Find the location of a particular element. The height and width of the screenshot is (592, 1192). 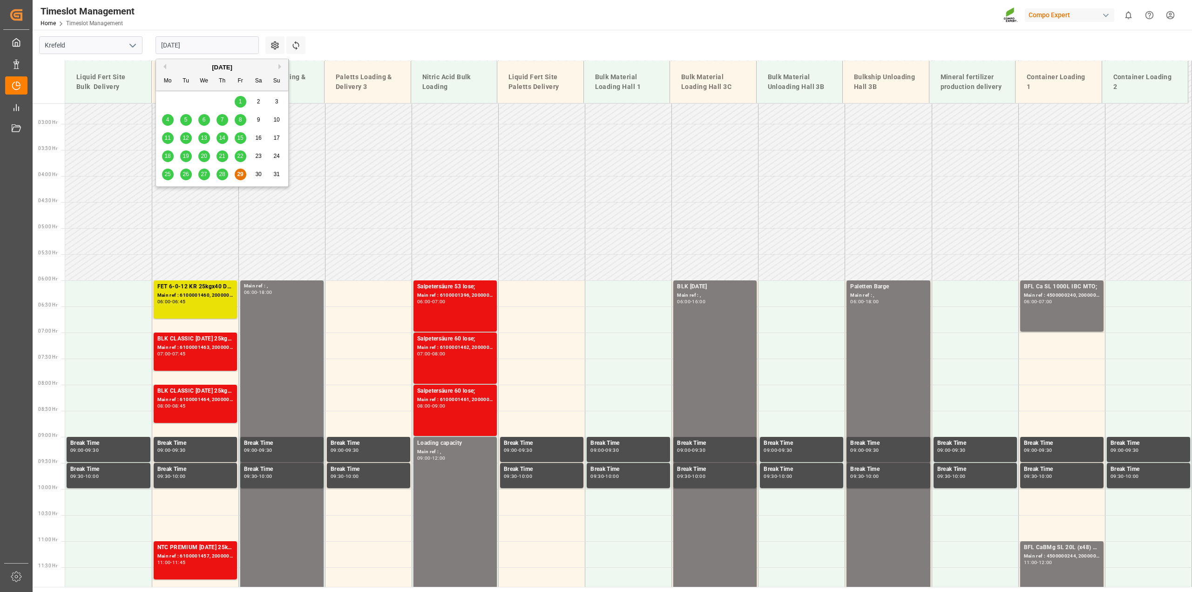

div: Choose Wednesday, August 6th, 2025 is located at coordinates (204, 120).